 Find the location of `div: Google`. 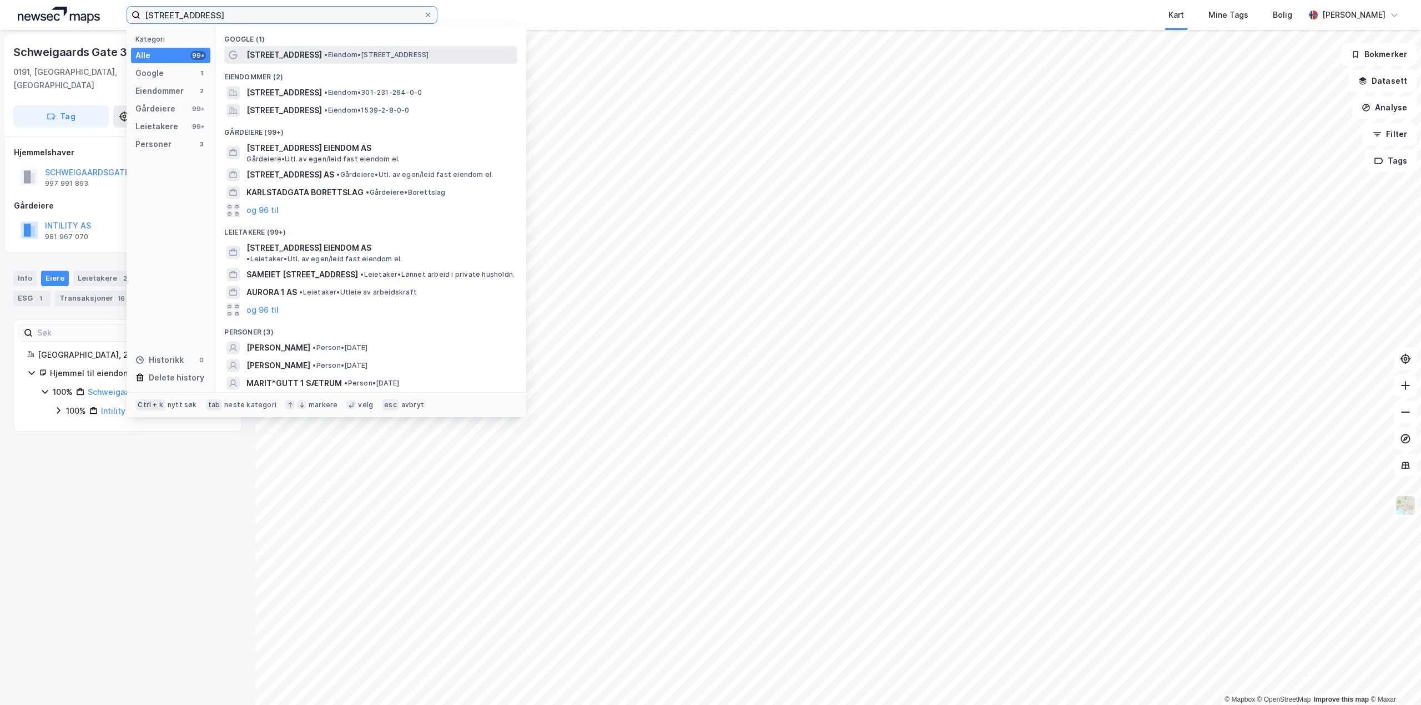

div: Google is located at coordinates (149, 73).